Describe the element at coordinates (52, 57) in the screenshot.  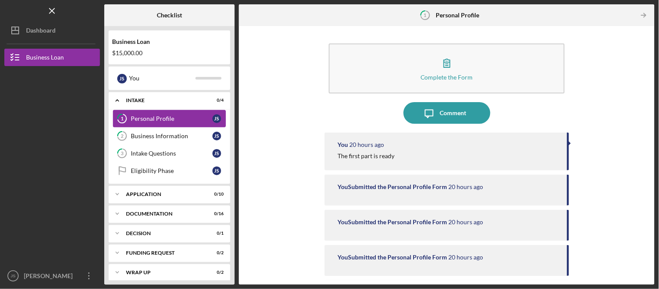
I see `a: Business Loan` at that location.